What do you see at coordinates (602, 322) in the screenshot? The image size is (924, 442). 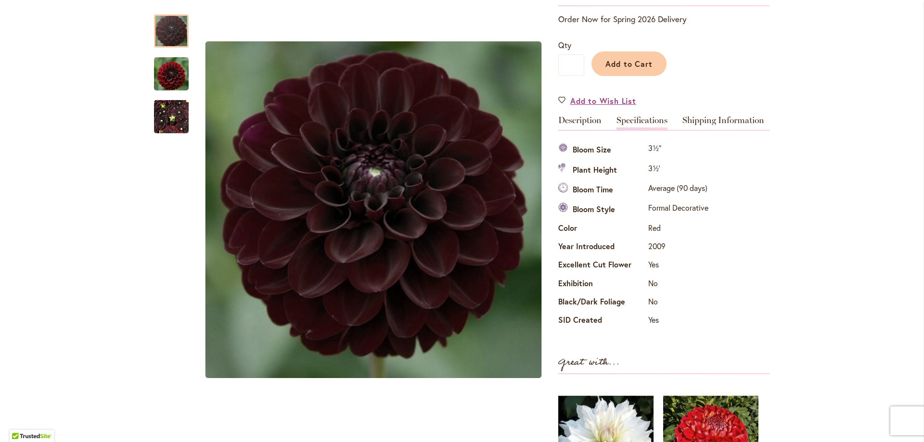 I see `th: SID Created` at bounding box center [602, 322].